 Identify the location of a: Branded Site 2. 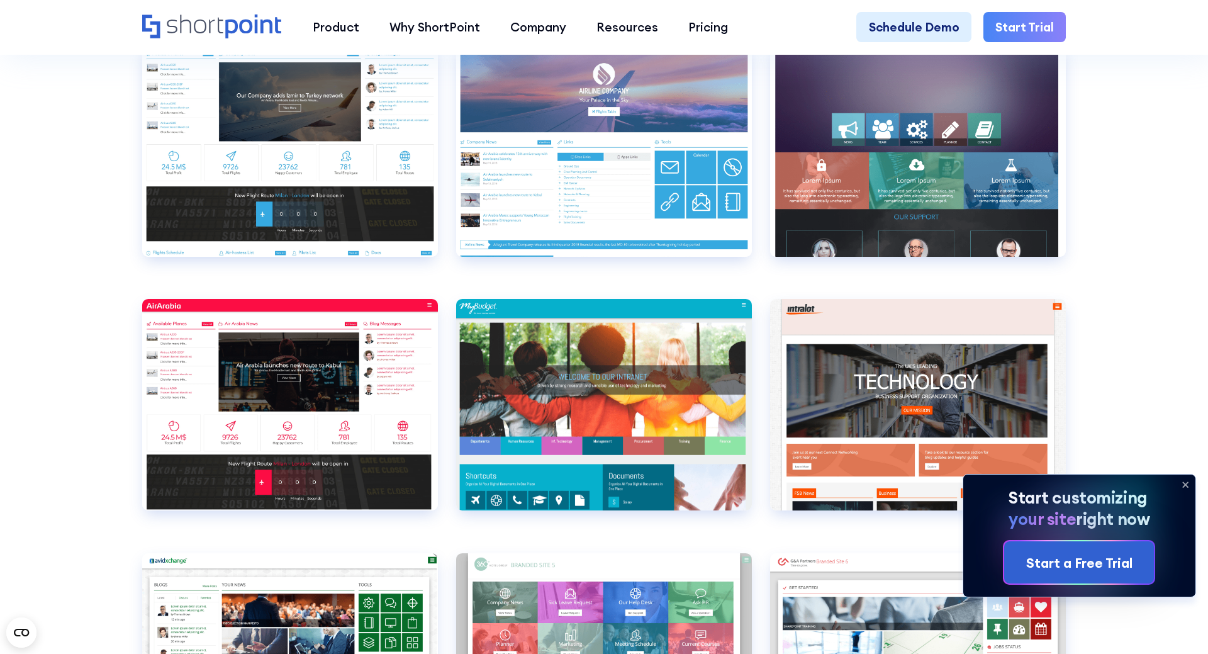
(604, 416).